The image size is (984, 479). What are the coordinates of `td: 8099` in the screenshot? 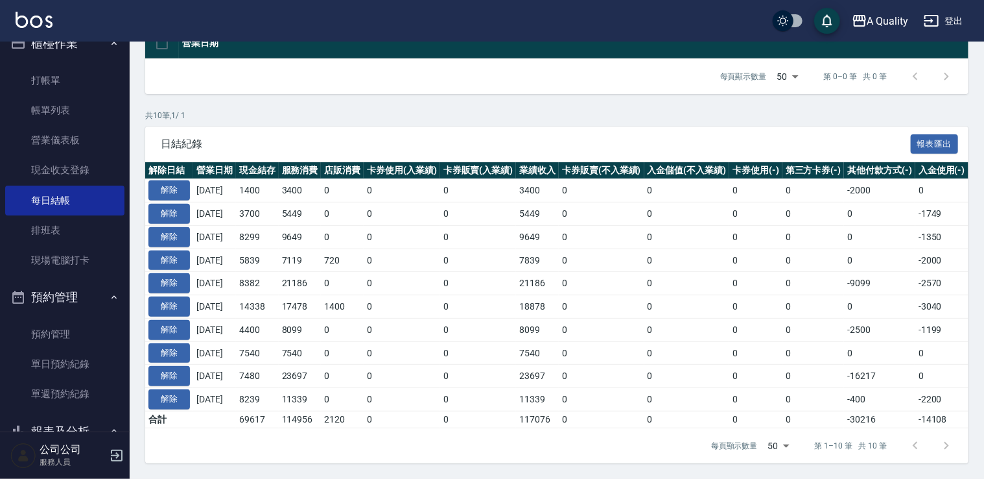 It's located at (300, 329).